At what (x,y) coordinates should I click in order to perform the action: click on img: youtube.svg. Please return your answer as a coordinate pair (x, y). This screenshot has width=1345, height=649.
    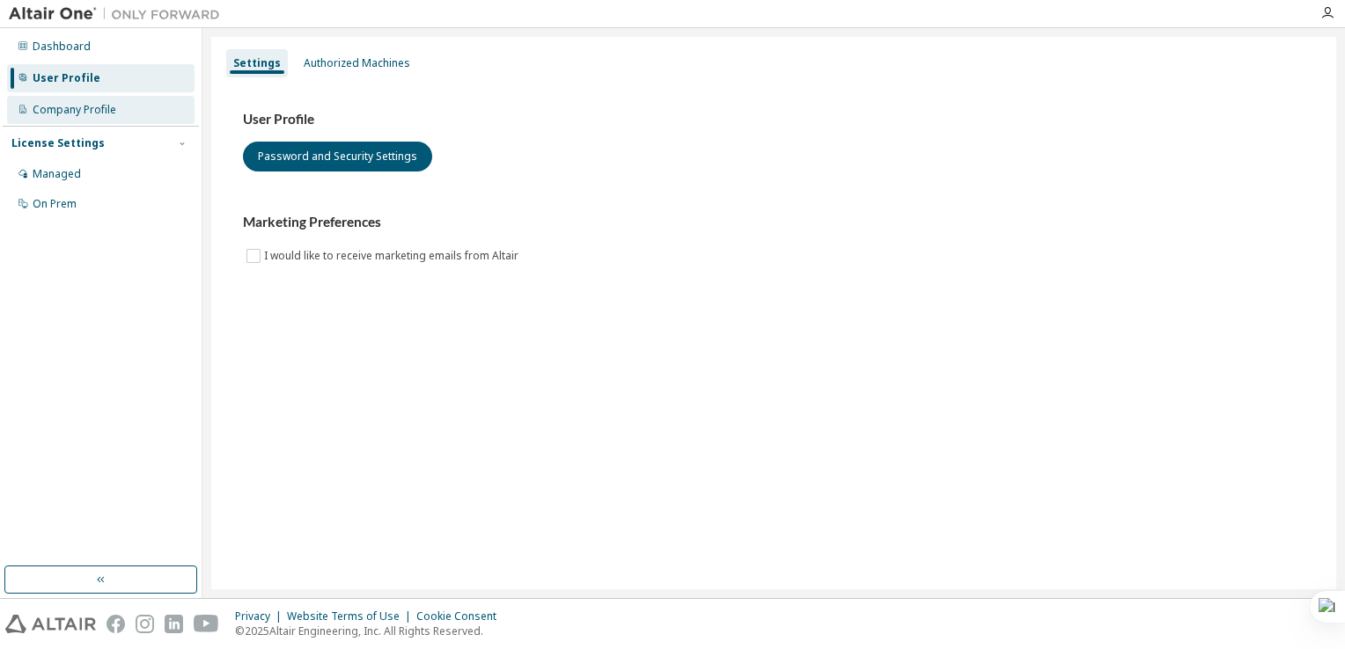
    Looking at the image, I should click on (206, 624).